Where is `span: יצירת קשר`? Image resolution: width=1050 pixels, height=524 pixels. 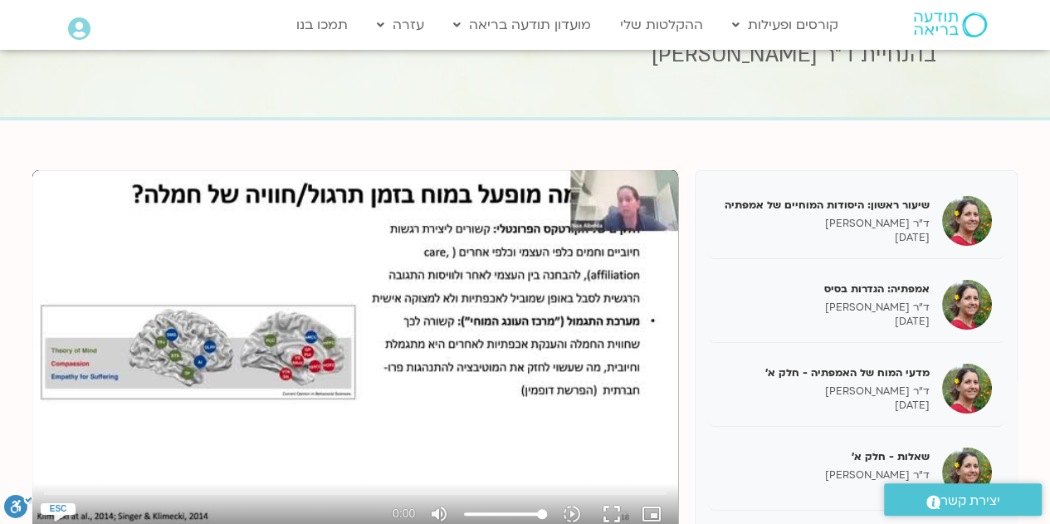 span: יצירת קשר is located at coordinates (970, 500).